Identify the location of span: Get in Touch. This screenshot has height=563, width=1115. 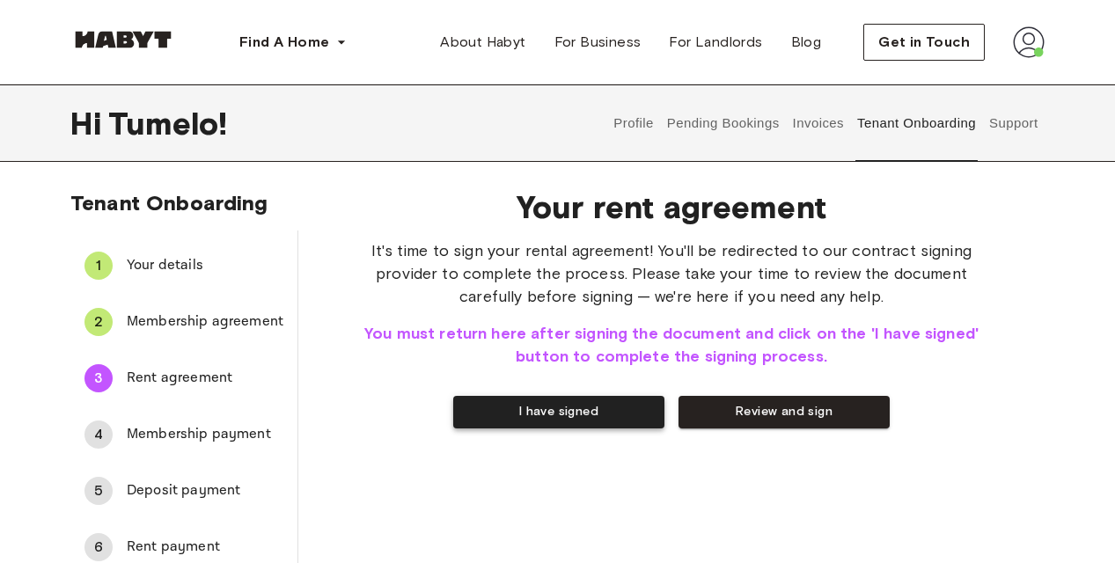
(924, 42).